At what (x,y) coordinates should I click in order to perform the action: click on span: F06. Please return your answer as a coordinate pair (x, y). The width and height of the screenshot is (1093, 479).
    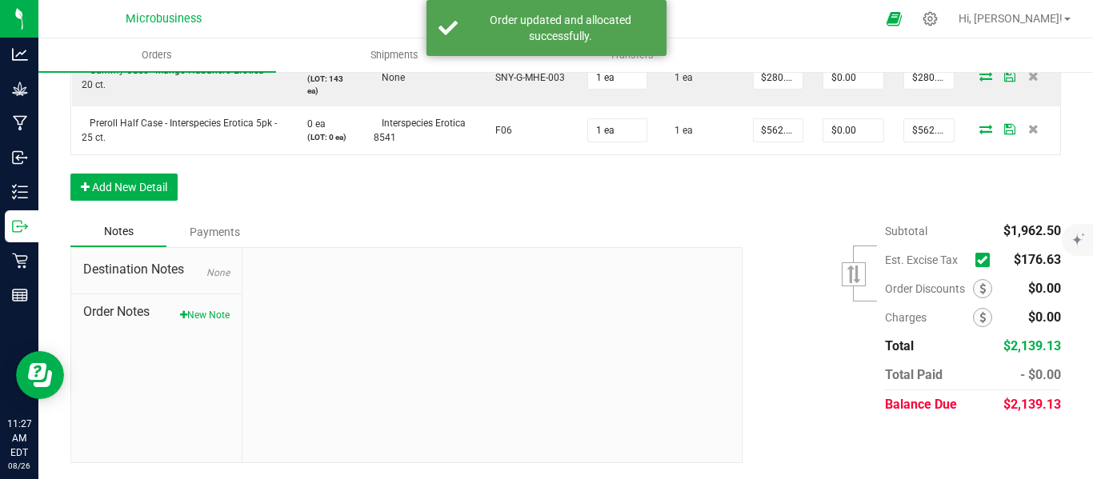
    Looking at the image, I should click on (499, 130).